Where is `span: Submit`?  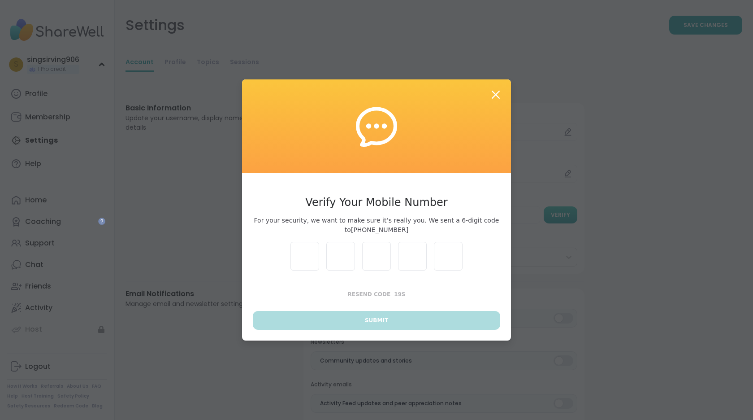
span: Submit is located at coordinates (377, 320).